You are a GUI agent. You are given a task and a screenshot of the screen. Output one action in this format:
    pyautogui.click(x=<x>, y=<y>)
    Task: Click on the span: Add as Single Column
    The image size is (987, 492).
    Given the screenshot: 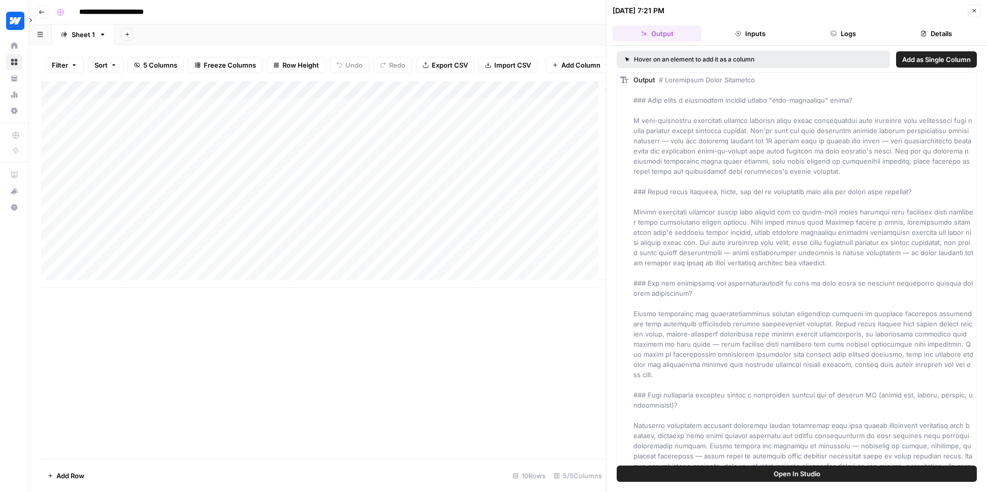 What is the action you would take?
    pyautogui.click(x=936, y=59)
    